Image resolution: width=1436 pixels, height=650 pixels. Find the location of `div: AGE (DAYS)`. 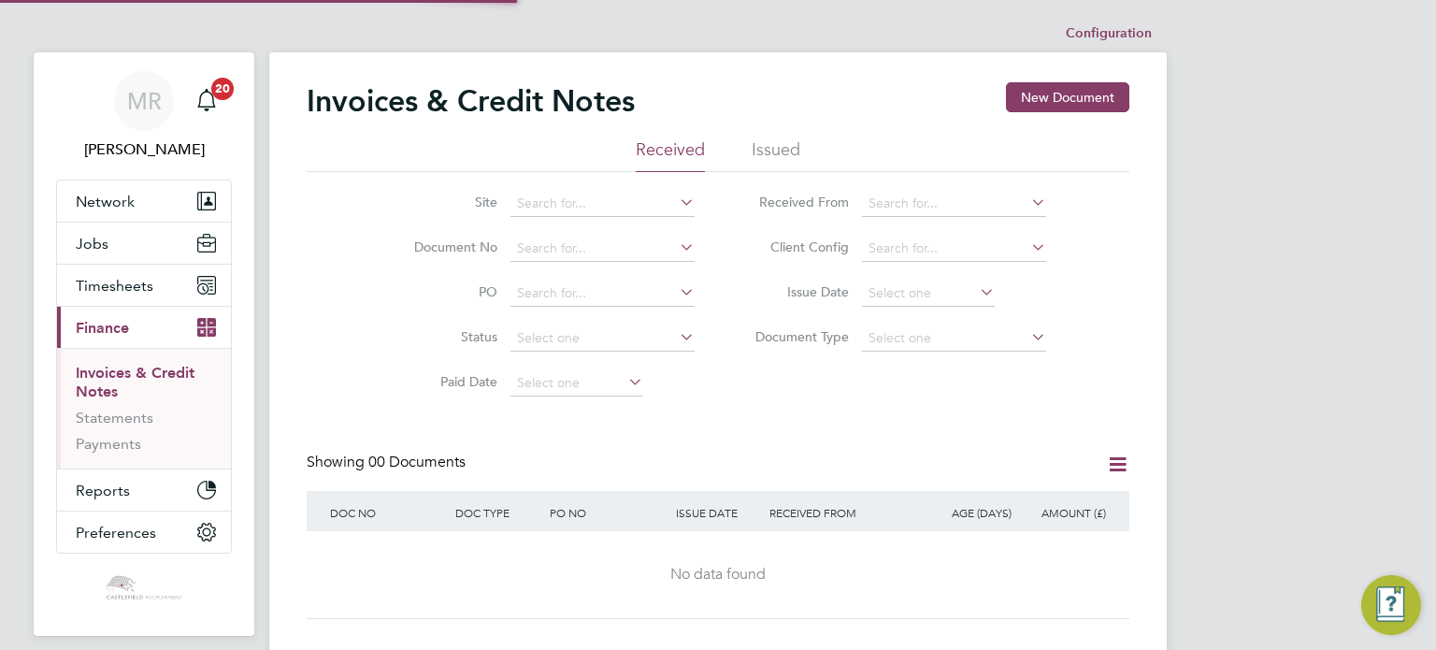

div: AGE (DAYS) is located at coordinates (969, 512).